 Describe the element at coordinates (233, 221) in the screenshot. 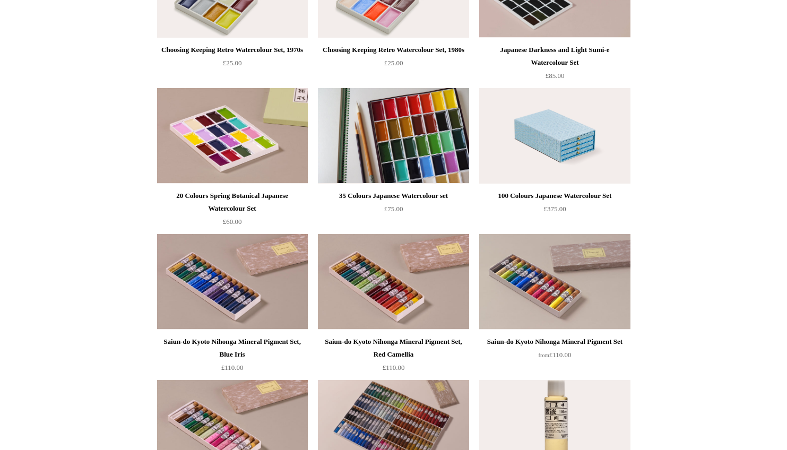

I see `span: £60.00` at that location.